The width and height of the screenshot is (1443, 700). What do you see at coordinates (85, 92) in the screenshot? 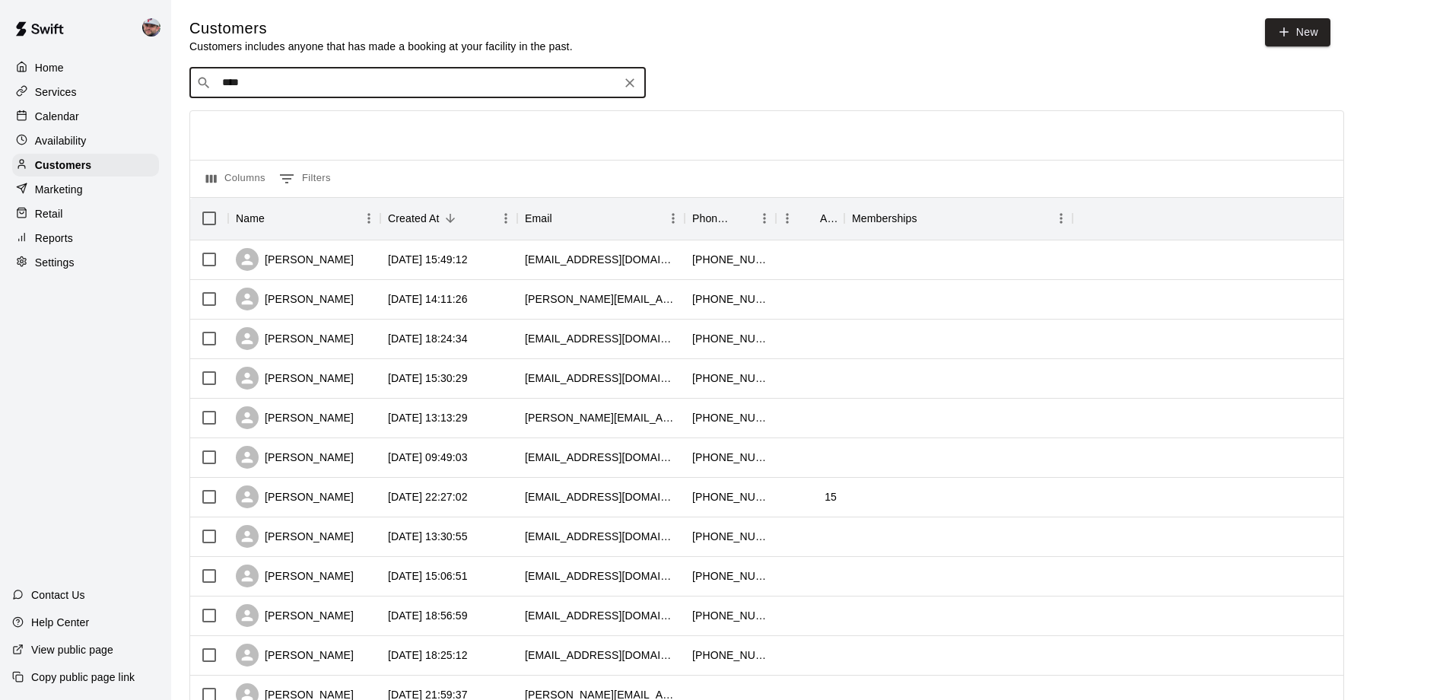
I see `div: Services` at bounding box center [85, 92].